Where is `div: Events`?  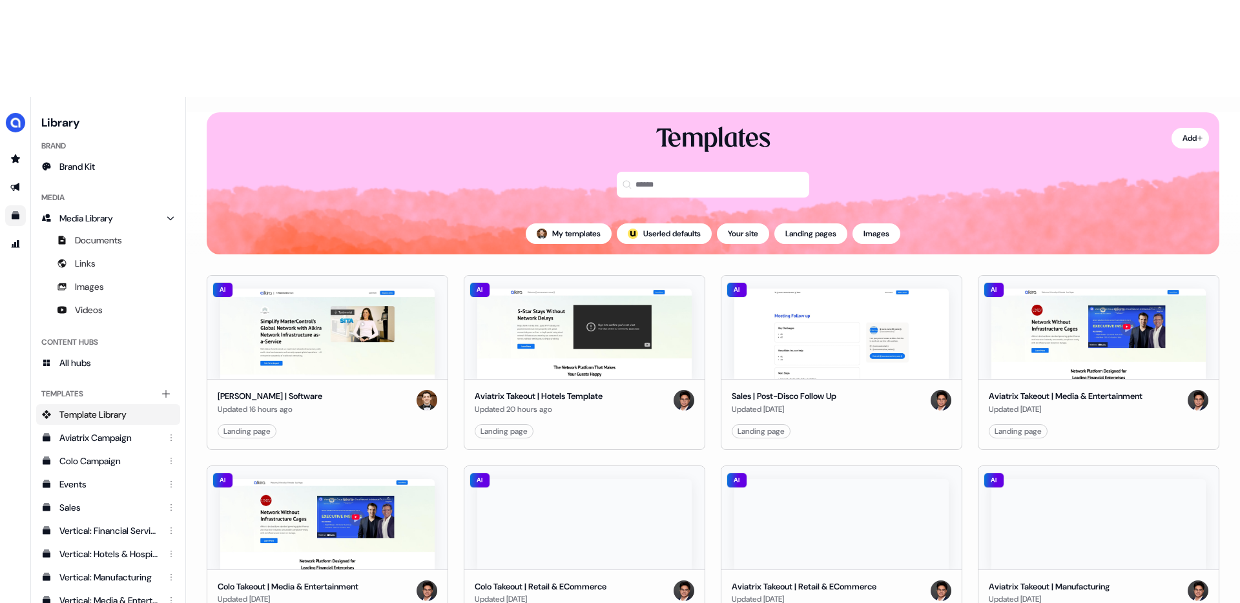 div: Events is located at coordinates (109, 484).